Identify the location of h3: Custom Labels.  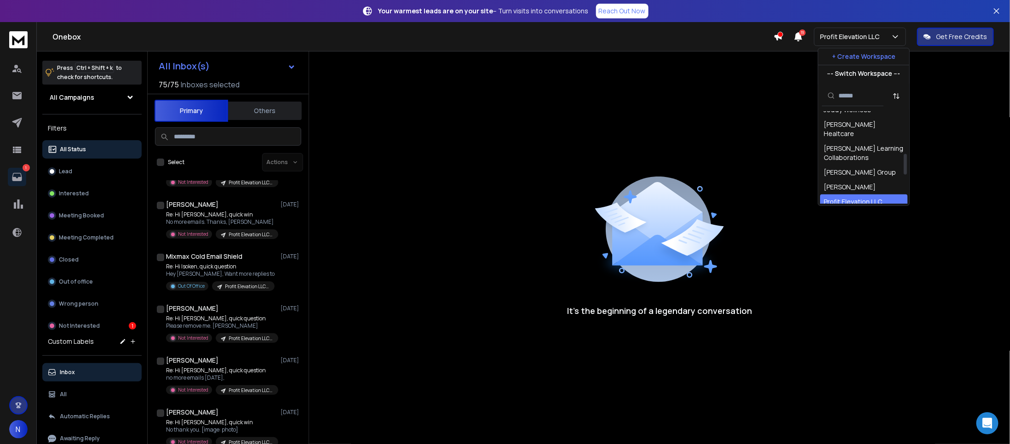
(71, 342).